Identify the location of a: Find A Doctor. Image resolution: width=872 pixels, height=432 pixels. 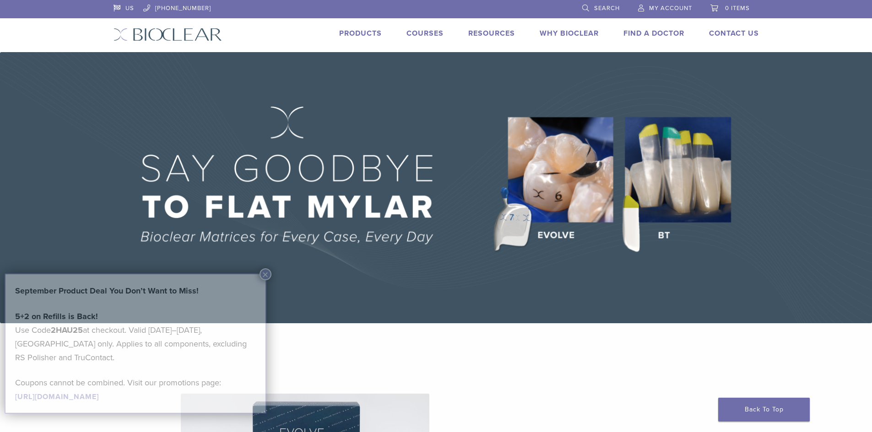
(653, 33).